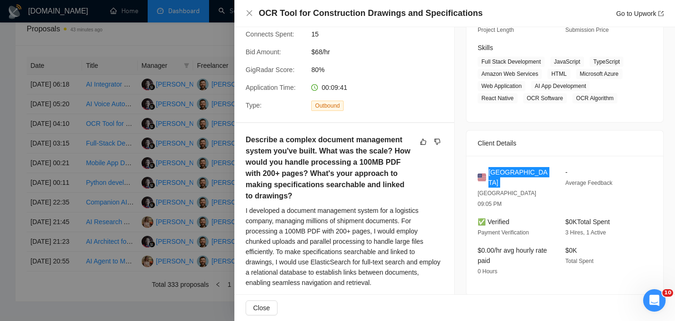 This screenshot has height=321, width=675. What do you see at coordinates (381, 34) in the screenshot?
I see `span: 15` at bounding box center [381, 34].